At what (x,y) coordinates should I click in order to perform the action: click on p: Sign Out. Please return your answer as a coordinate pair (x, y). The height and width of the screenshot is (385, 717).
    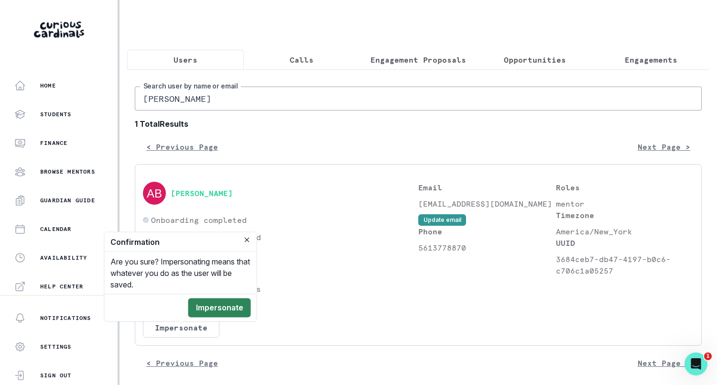
    Looking at the image, I should click on (56, 375).